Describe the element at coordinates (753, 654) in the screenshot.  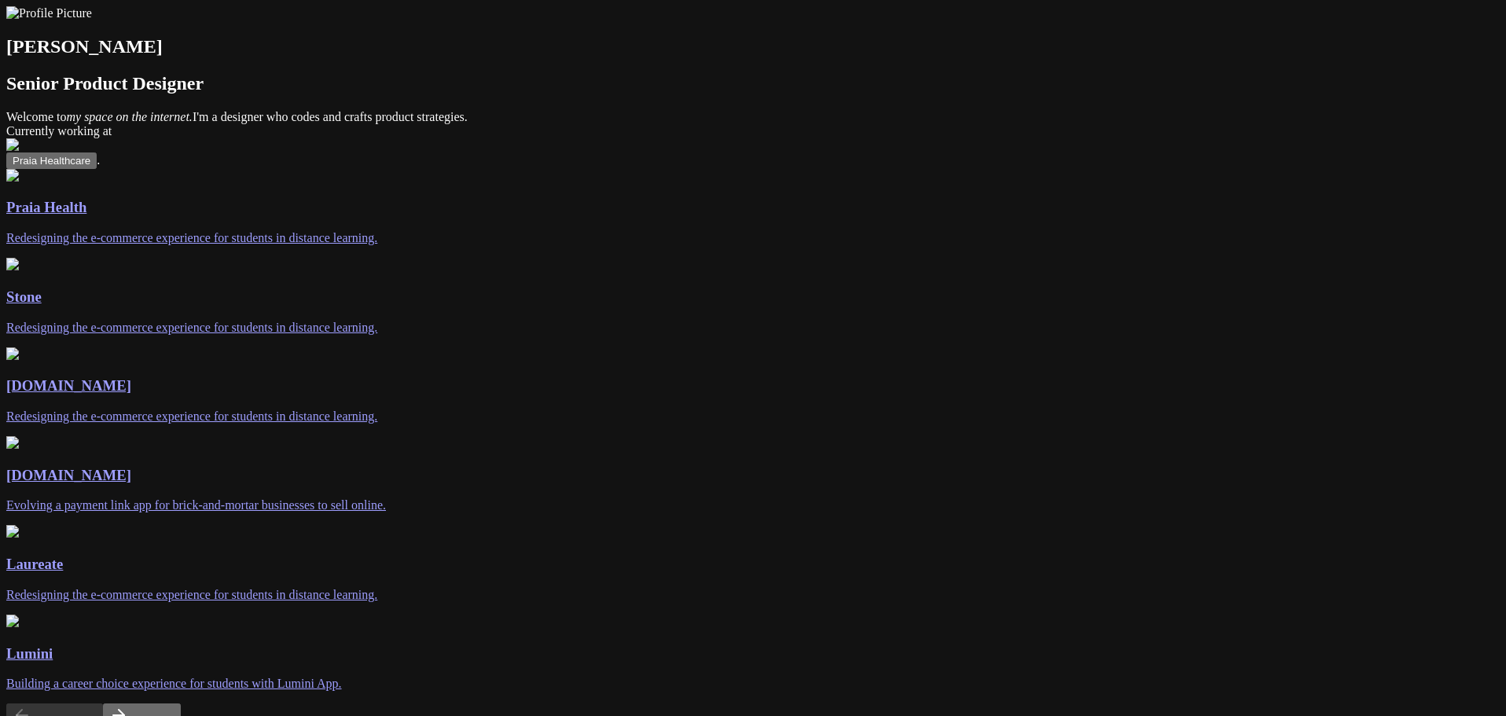
I see `h3: Lumini` at that location.